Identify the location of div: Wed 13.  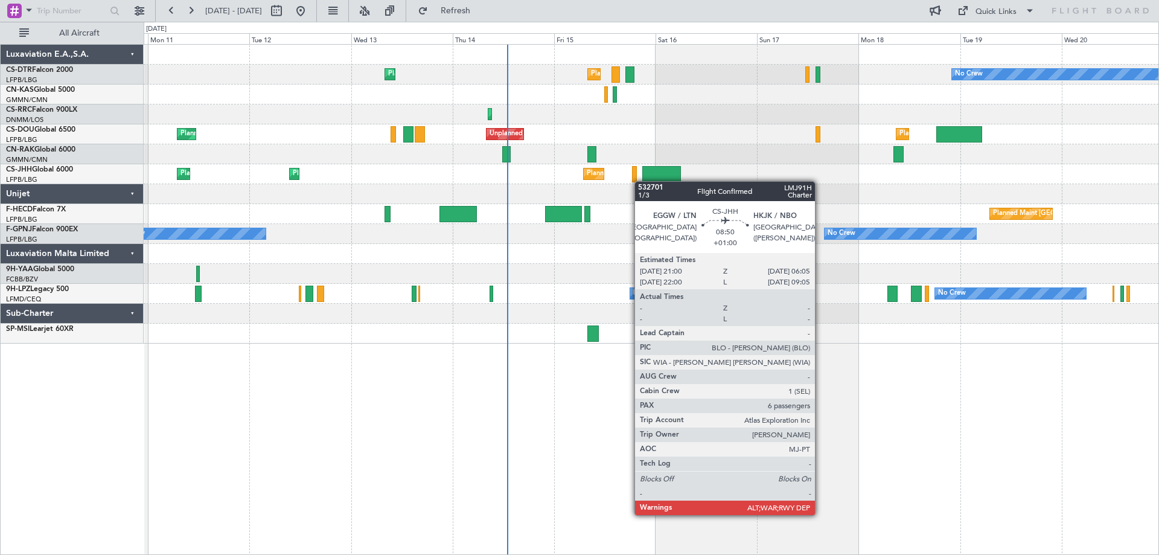
(402, 39).